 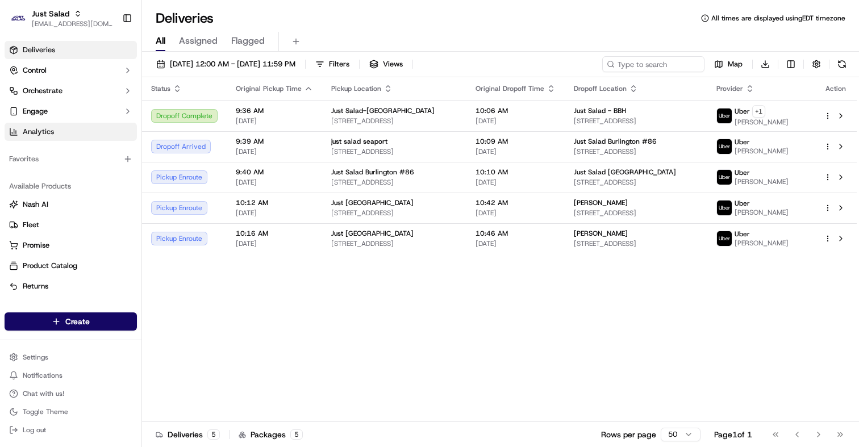 What do you see at coordinates (600, 89) in the screenshot?
I see `span: Dropoff Location` at bounding box center [600, 89].